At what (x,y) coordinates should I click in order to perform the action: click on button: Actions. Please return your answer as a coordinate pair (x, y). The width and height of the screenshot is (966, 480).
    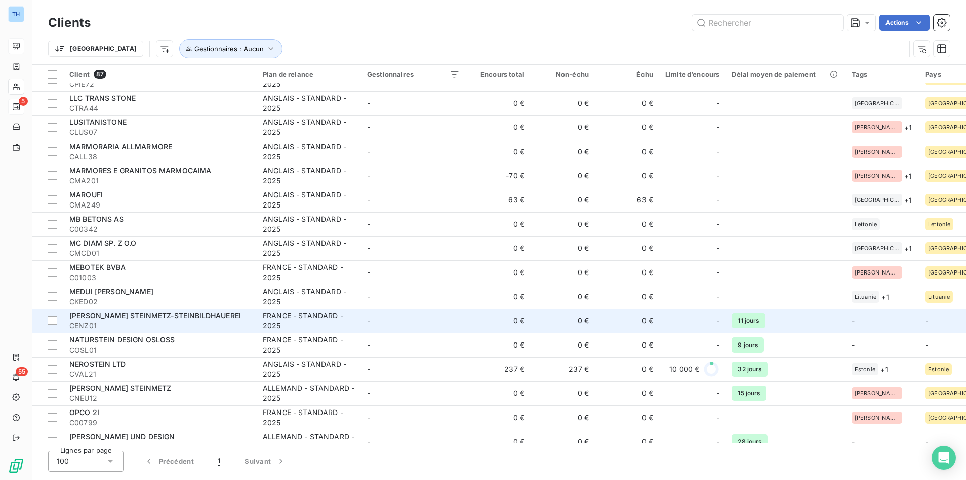
    Looking at the image, I should click on (905, 23).